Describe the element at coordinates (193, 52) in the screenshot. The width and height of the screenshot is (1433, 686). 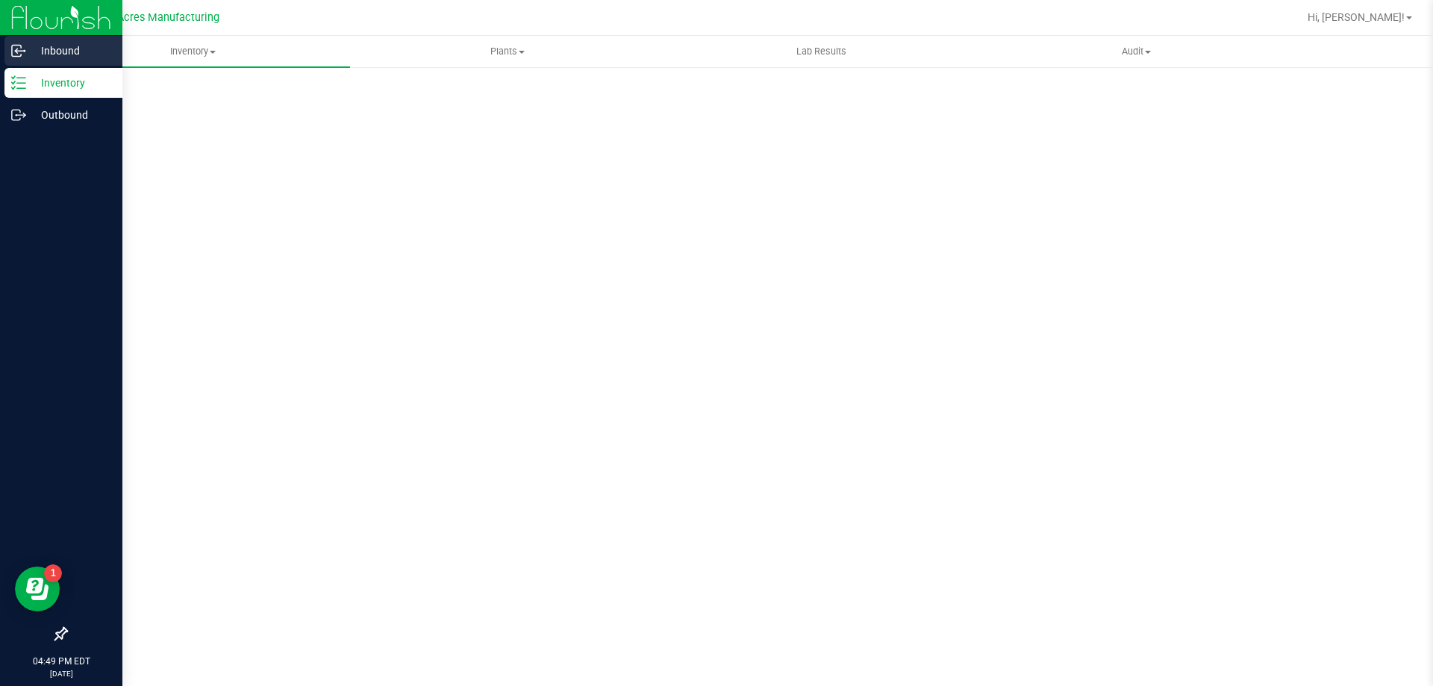
I see `span: Inventory` at that location.